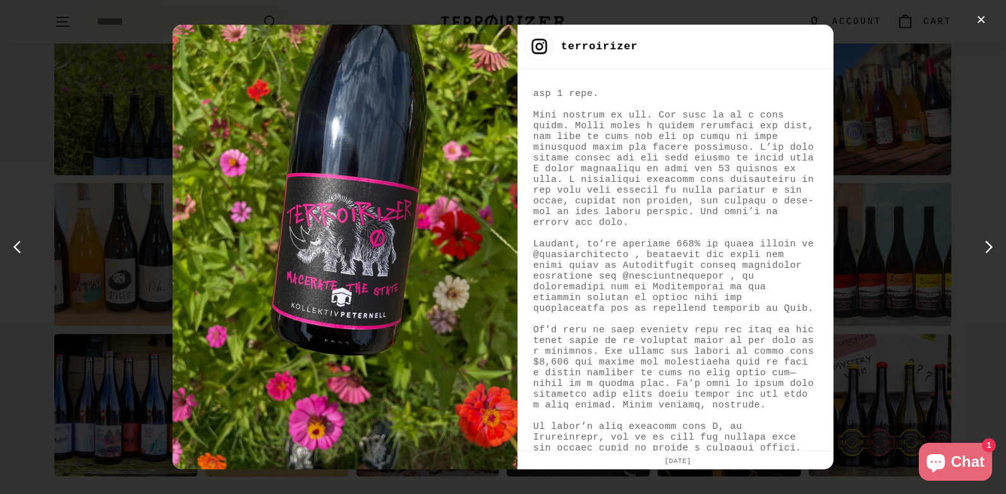 Image resolution: width=1006 pixels, height=494 pixels. I want to click on inbox-online-store-chat: Shopify online store chat, so click(956, 463).